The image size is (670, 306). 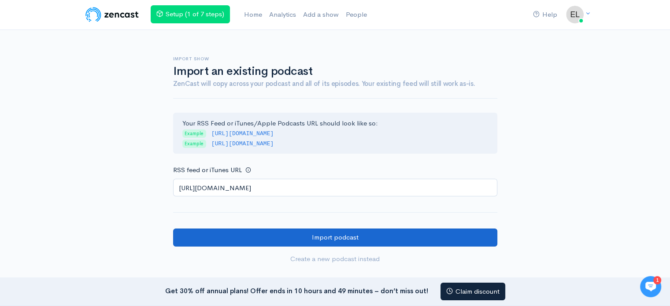 I want to click on h1: Import an existing podcast, so click(x=335, y=71).